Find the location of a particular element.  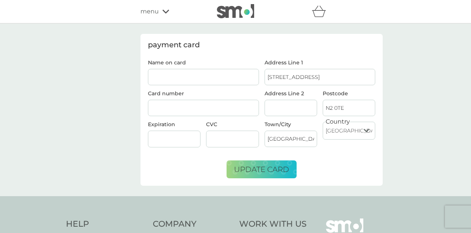

span: menu is located at coordinates (150, 12).